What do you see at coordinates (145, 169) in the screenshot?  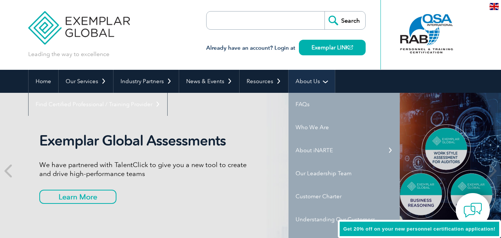 I see `p: We have partnered with TalentClick to give you a new tool to create and drive high-performance teams` at bounding box center [145, 169].